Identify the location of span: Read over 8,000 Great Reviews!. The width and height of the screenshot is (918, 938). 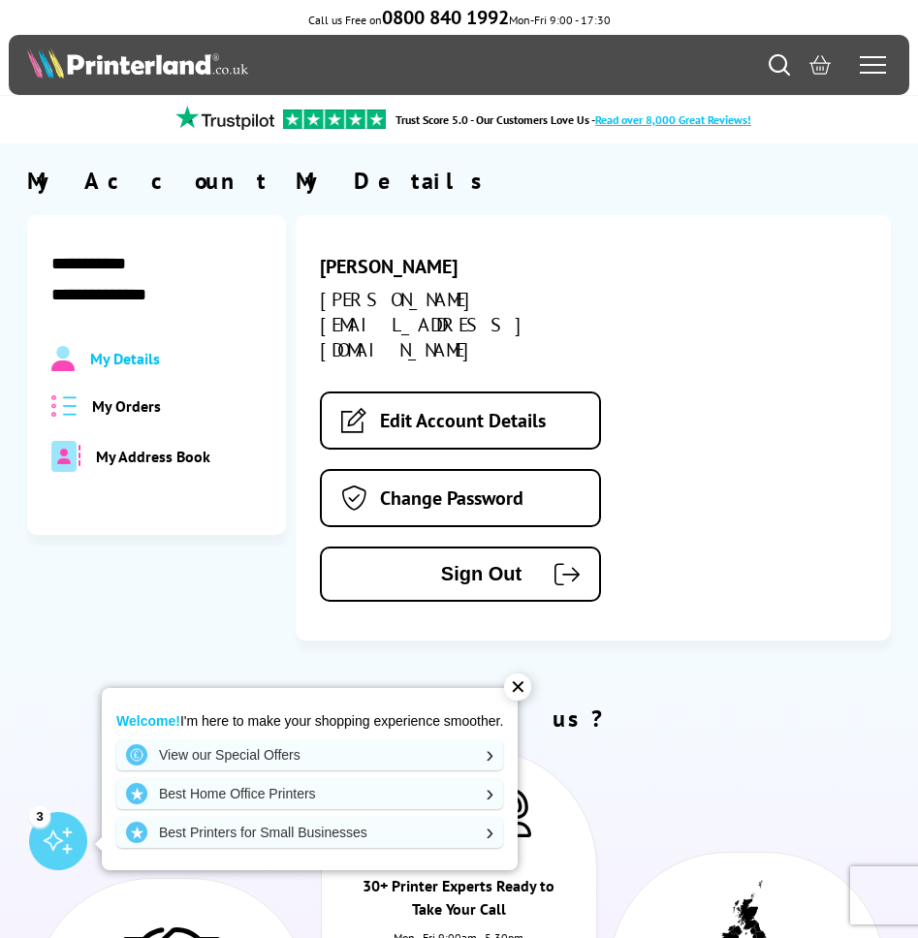
(672, 119).